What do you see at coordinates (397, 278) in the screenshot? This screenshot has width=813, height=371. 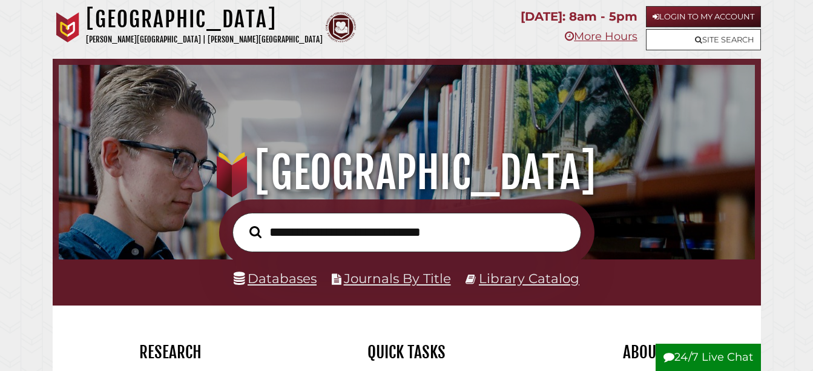 I see `a: Journals By Title` at bounding box center [397, 278].